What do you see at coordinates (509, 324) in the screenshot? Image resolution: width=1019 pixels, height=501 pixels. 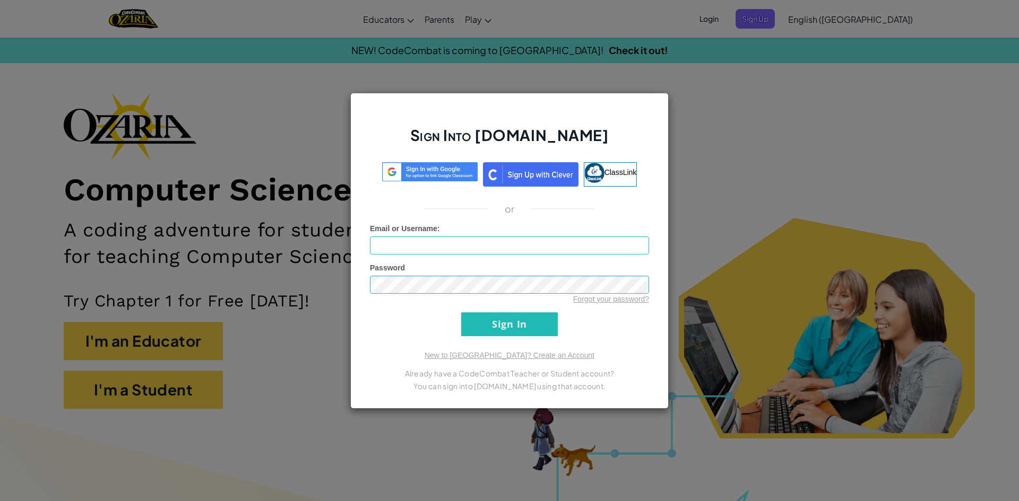 I see `input: Sign In` at bounding box center [509, 324].